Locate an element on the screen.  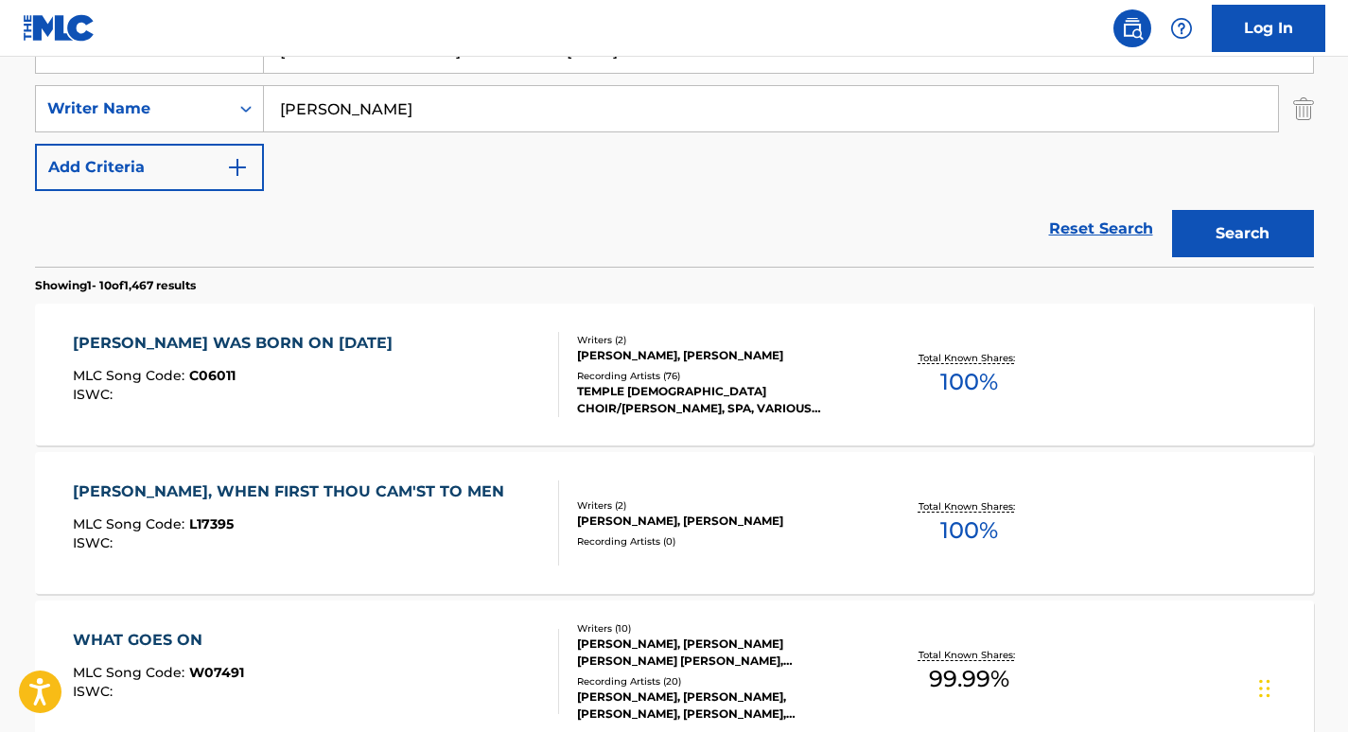
img: Delete Criterion is located at coordinates (1303, 109).